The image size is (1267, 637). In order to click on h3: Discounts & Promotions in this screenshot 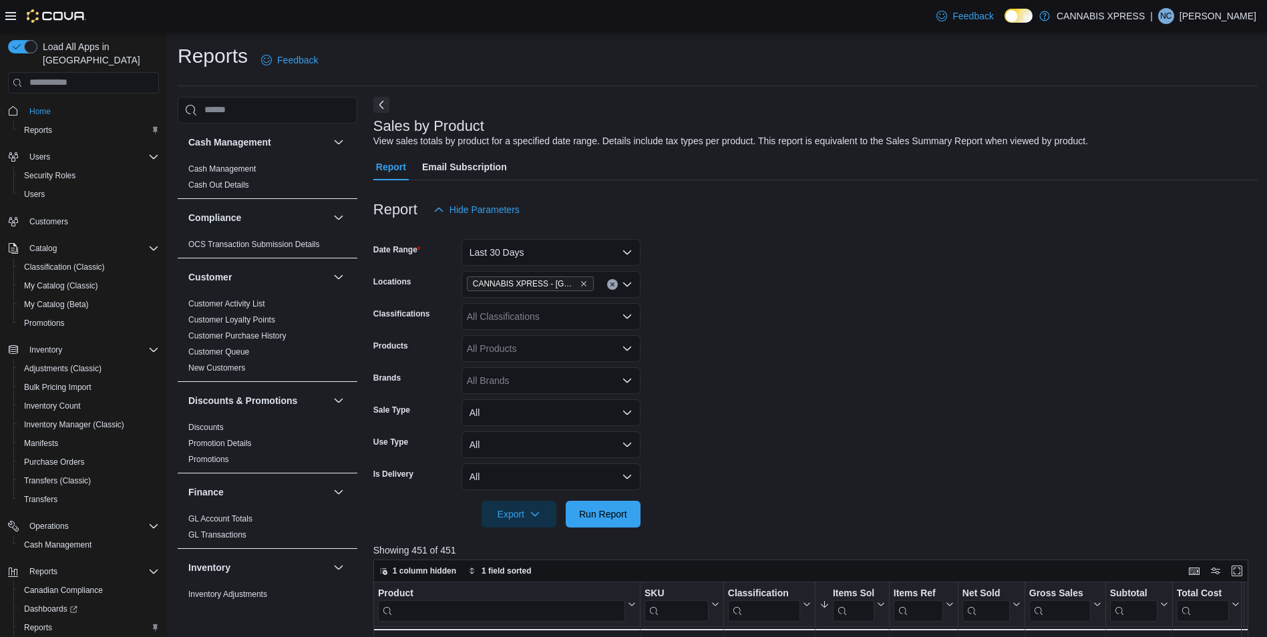, I will do `click(243, 401)`.